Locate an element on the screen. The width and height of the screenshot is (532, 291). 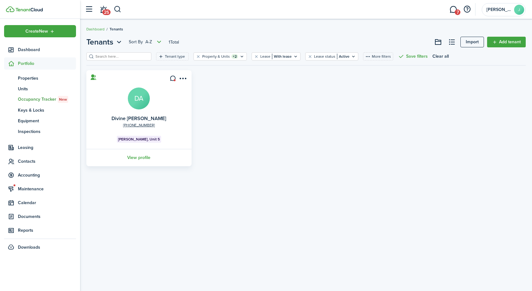
button: Sort byA-Z is located at coordinates (146, 42).